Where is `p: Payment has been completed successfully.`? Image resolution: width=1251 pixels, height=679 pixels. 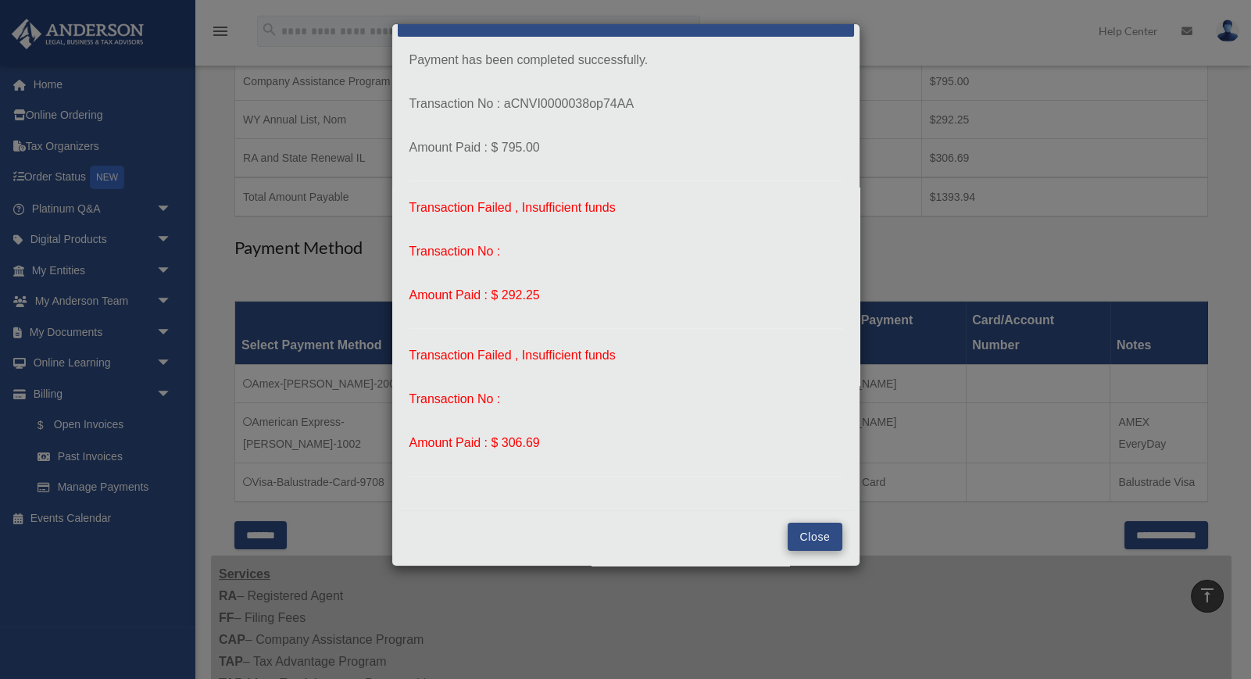
p: Payment has been completed successfully. is located at coordinates (626, 60).